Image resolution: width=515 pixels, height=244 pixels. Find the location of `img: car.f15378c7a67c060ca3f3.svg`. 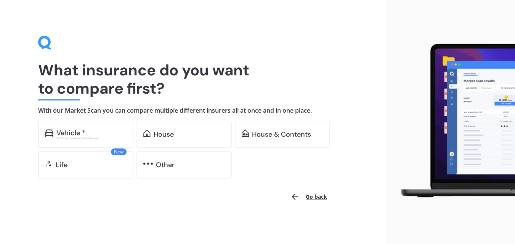

img: car.f15378c7a67c060ca3f3.svg is located at coordinates (49, 133).